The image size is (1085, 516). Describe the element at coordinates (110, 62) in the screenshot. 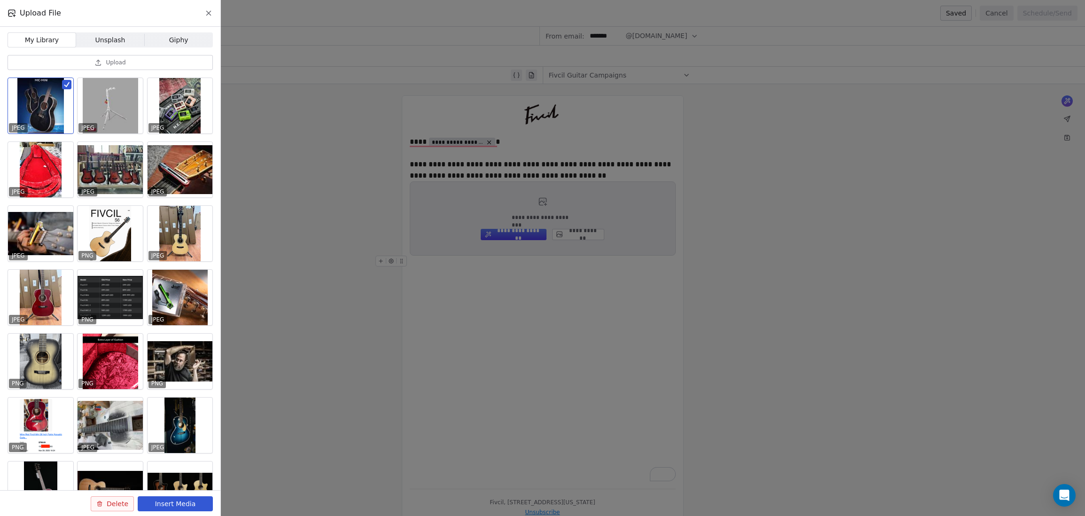

I see `button: Upload` at that location.